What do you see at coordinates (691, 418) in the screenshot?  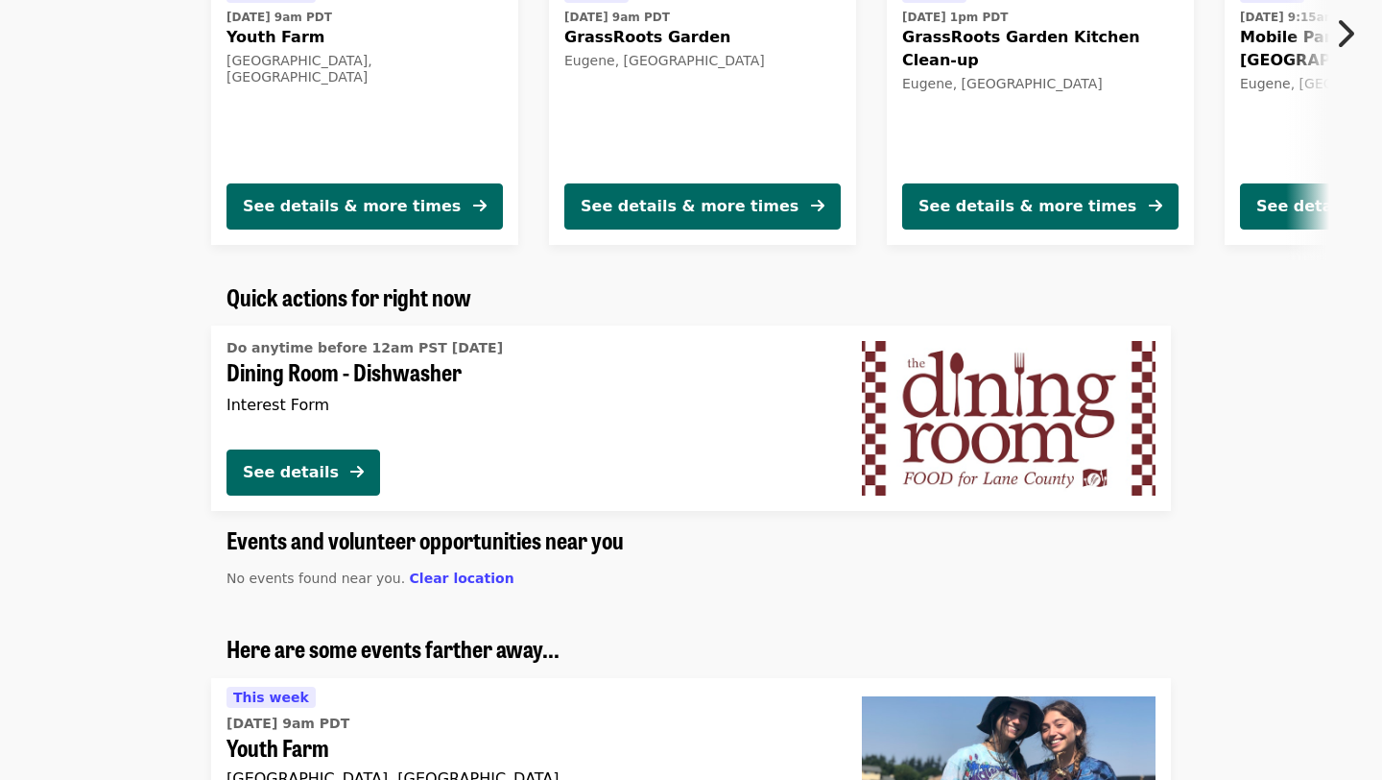 I see `a: See details for "Dining Room - Dishwasher"` at bounding box center [691, 418].